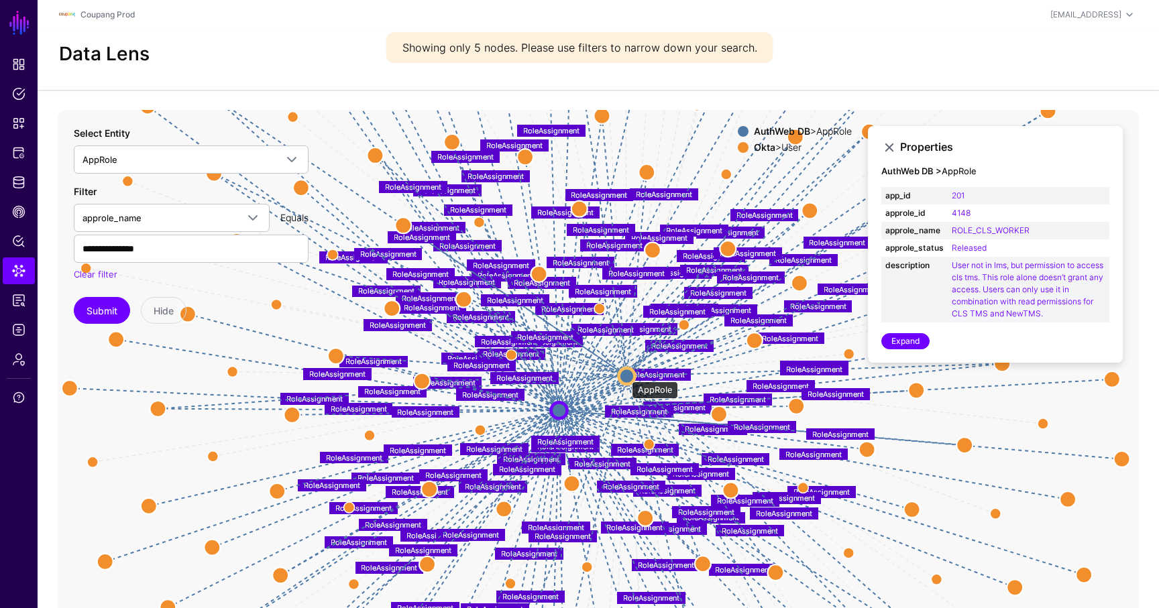 The height and width of the screenshot is (608, 1159). I want to click on label: Filter, so click(85, 191).